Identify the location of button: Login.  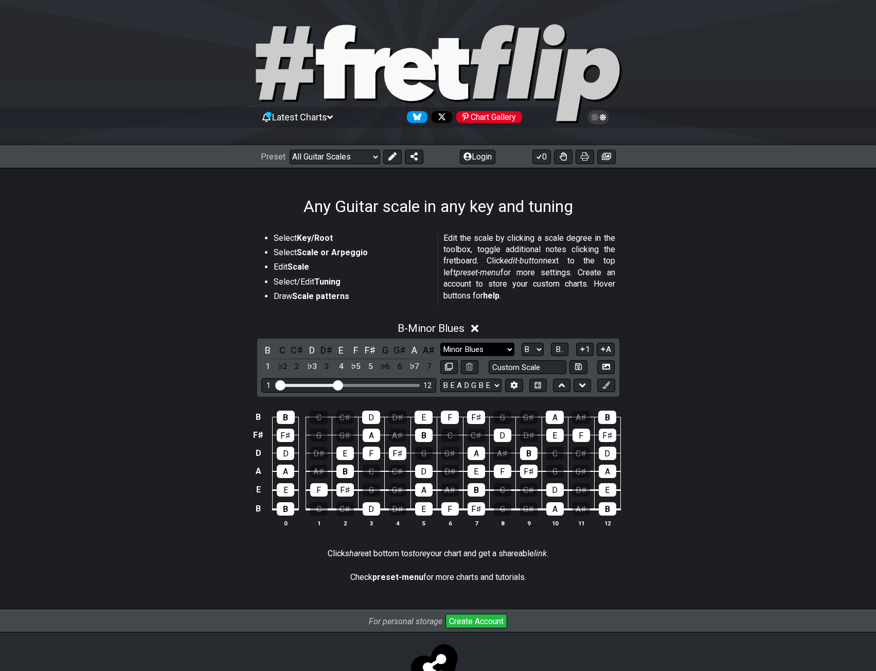
(477, 157).